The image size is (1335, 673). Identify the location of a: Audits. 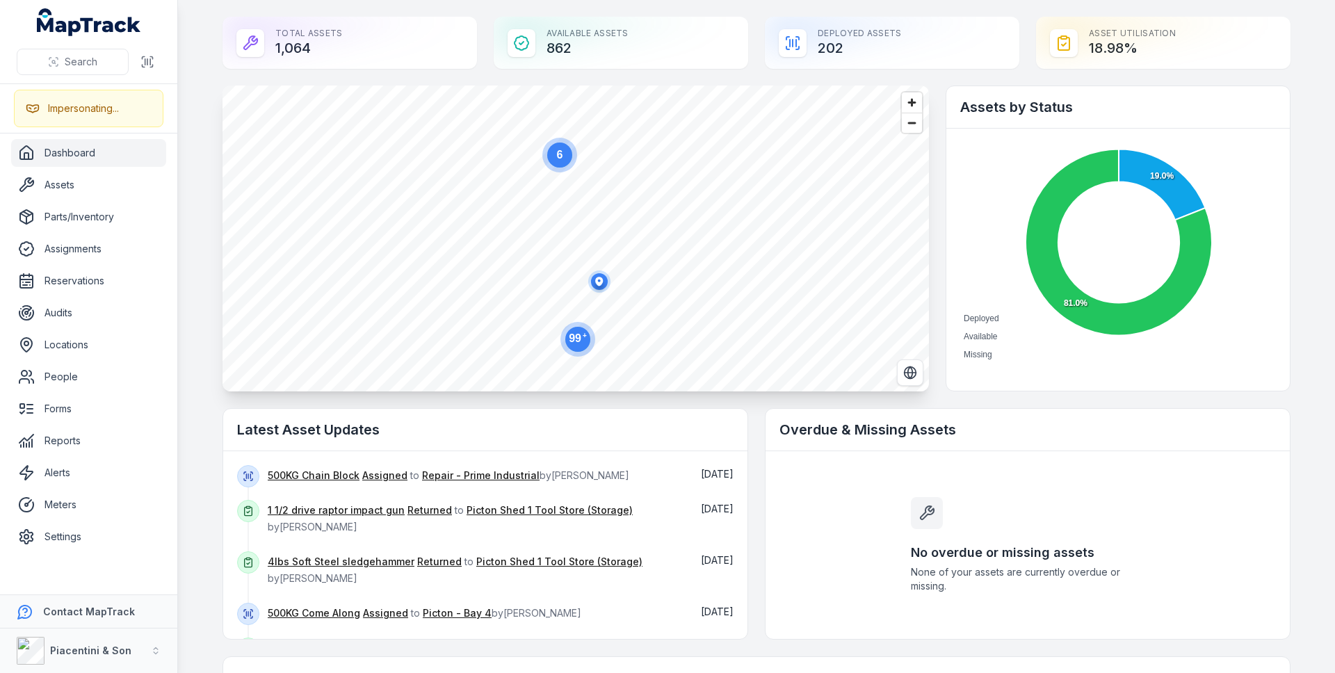
(88, 313).